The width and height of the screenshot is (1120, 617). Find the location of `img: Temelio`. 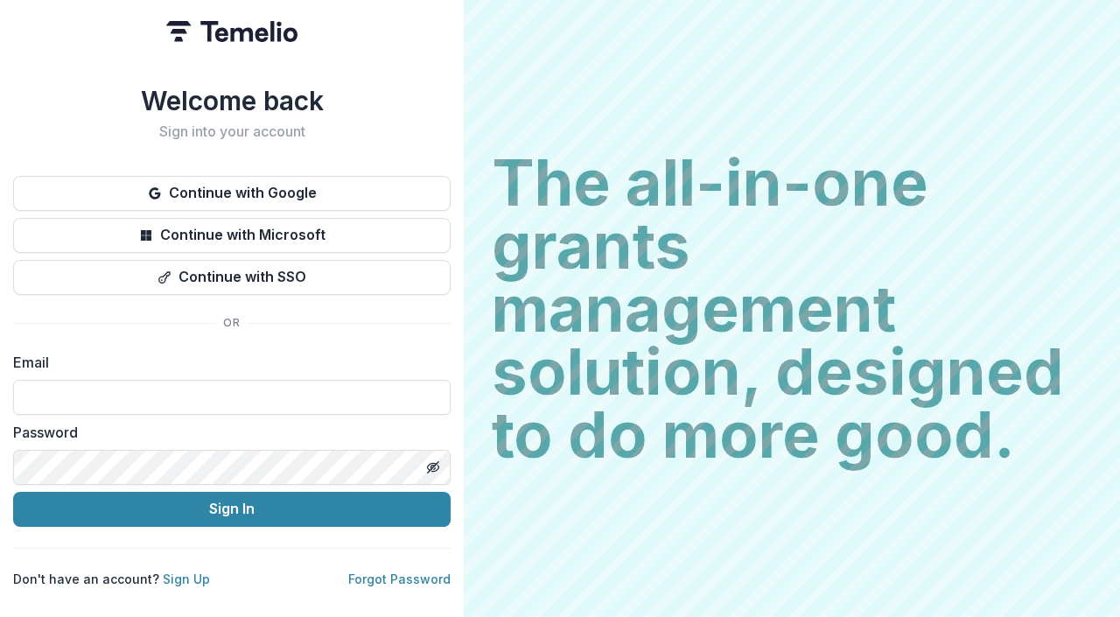

img: Temelio is located at coordinates (232, 32).